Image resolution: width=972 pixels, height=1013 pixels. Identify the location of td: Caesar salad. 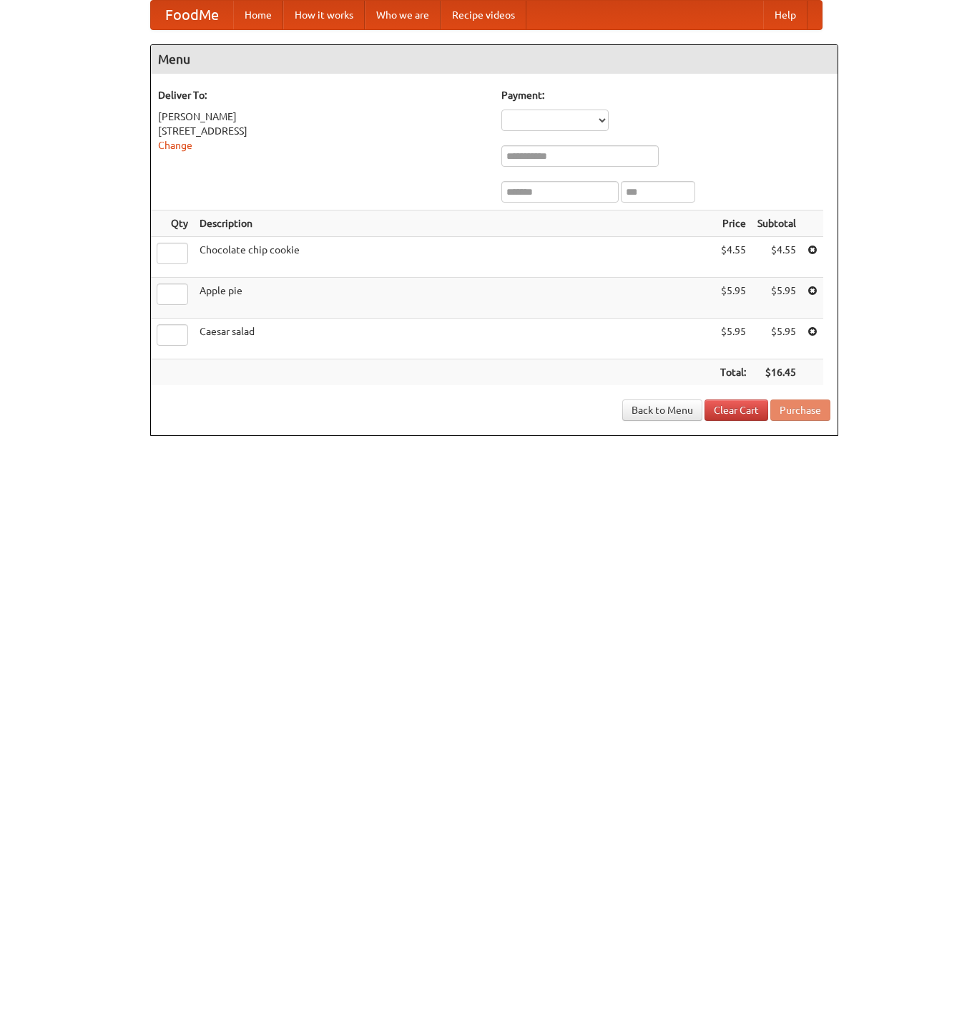
(454, 338).